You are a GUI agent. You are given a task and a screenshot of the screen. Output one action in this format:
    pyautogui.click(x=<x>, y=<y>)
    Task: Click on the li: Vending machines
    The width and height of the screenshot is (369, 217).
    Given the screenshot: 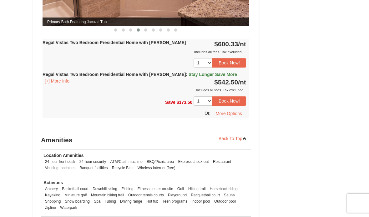 What is the action you would take?
    pyautogui.click(x=60, y=168)
    